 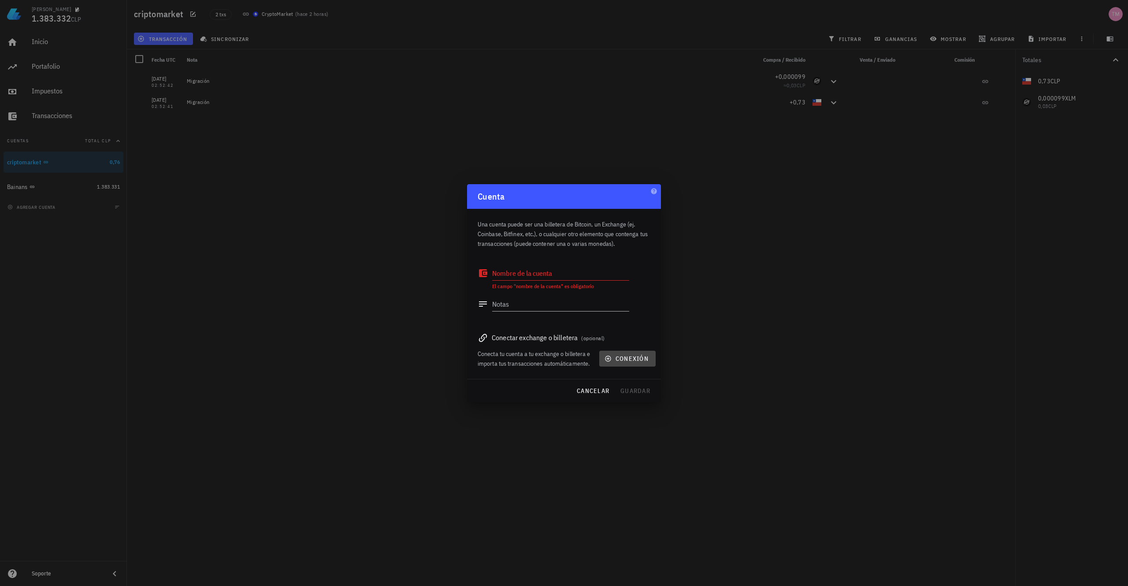 What do you see at coordinates (564, 196) in the screenshot?
I see `div: Cuenta` at bounding box center [564, 196].